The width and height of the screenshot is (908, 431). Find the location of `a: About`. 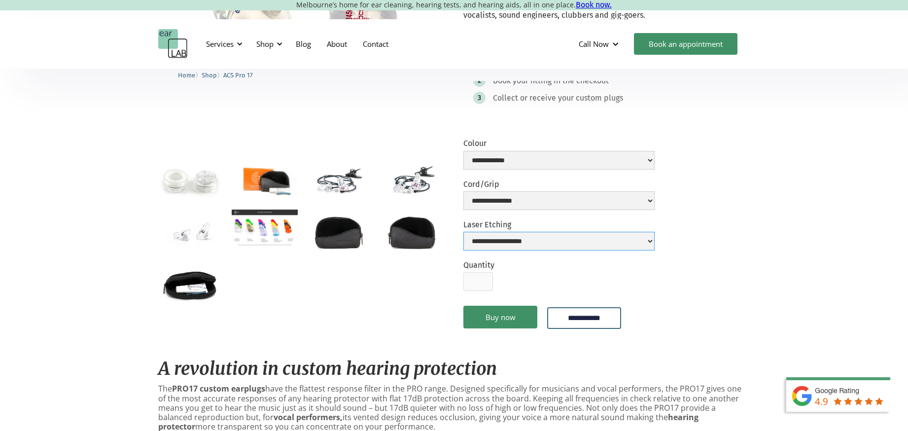

a: About is located at coordinates (337, 44).